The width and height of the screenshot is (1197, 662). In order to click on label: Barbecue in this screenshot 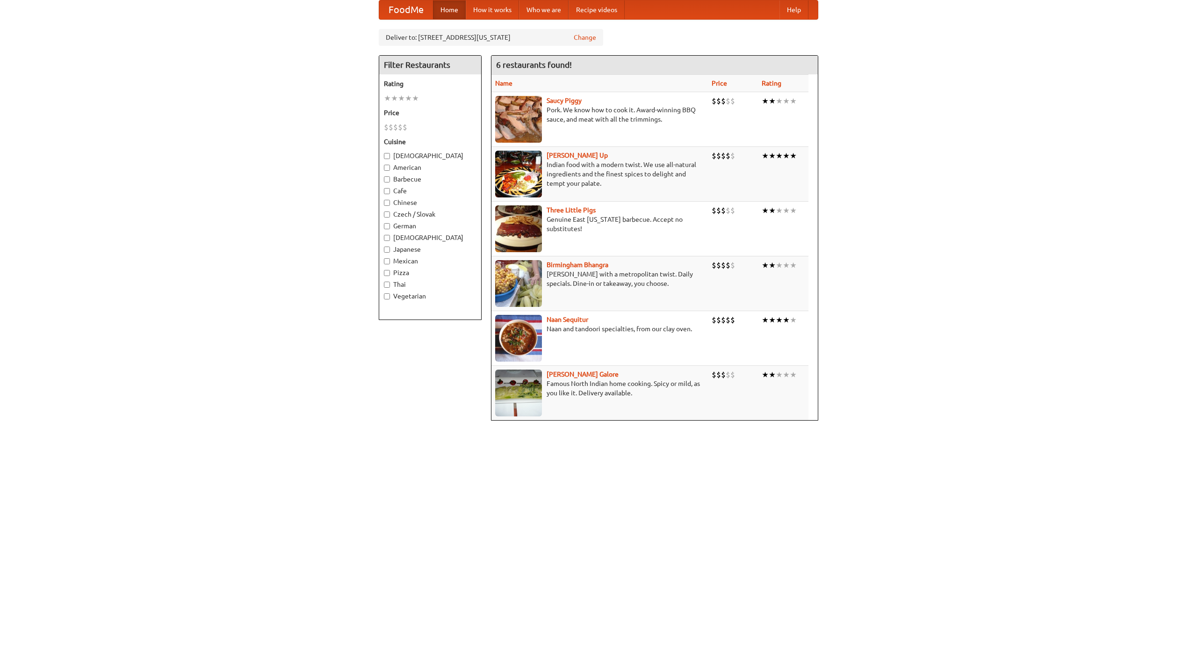, I will do `click(430, 179)`.